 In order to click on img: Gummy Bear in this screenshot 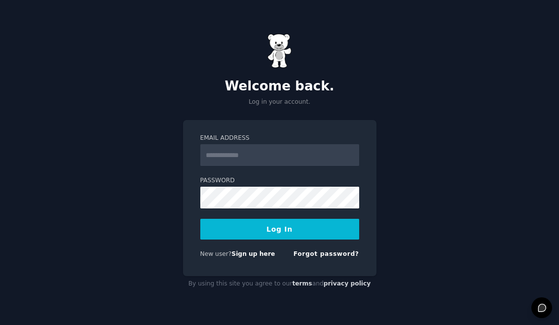, I will do `click(280, 51)`.